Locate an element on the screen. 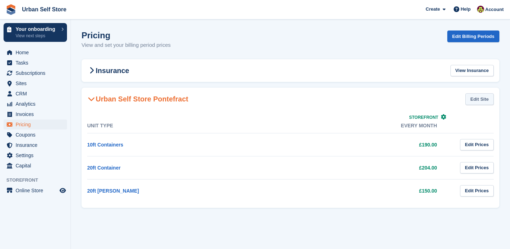  a: 10ft Containers is located at coordinates (105, 145).